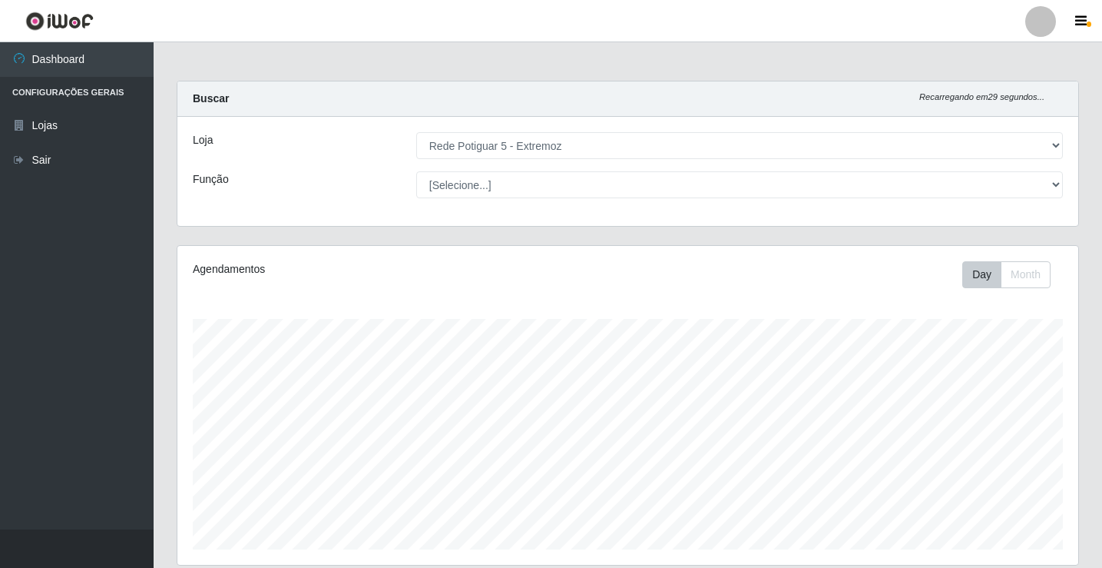 The image size is (1102, 568). I want to click on div: First group, so click(1006, 274).